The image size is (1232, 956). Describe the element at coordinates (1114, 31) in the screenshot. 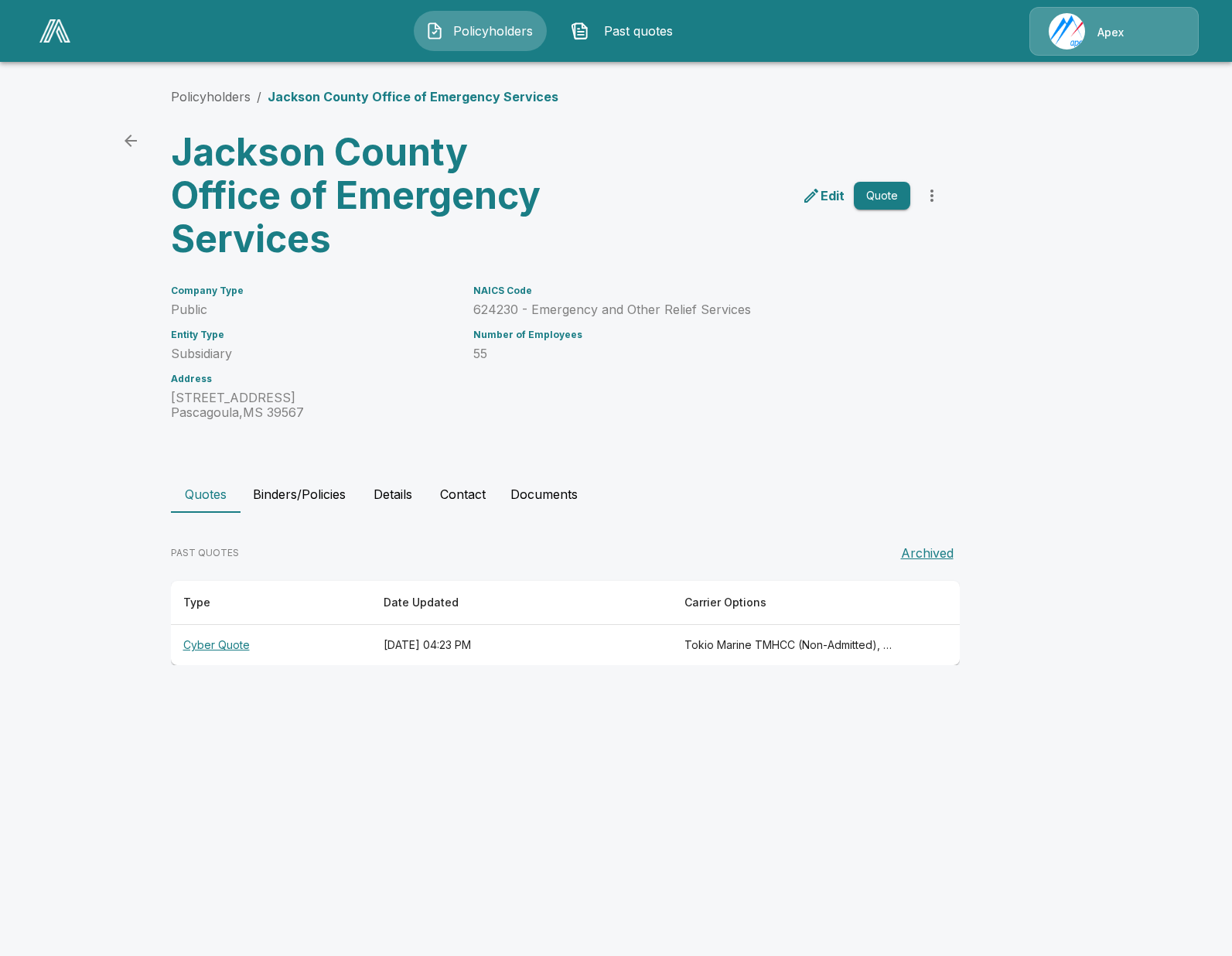

I see `a: Agency IconApex` at that location.